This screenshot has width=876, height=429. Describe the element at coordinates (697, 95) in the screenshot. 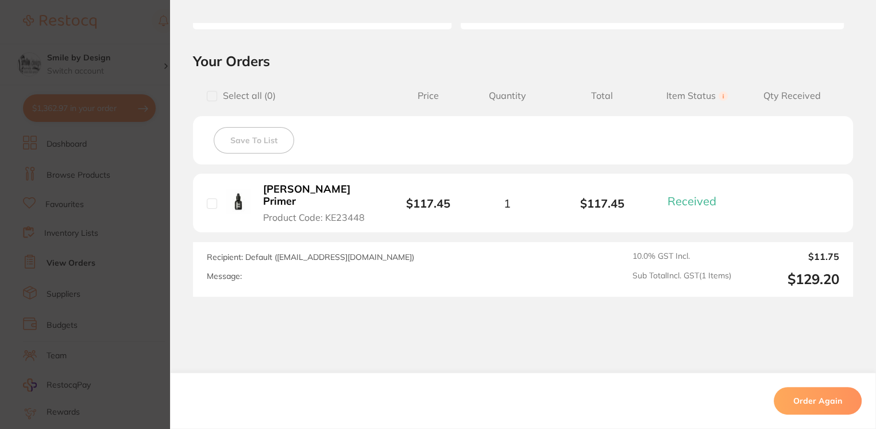

I see `span: Item Status` at that location.